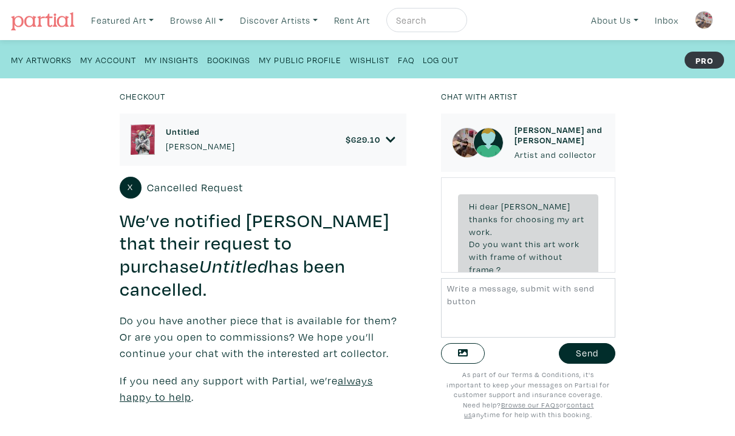 The image size is (735, 436). What do you see at coordinates (478, 256) in the screenshot?
I see `span: with` at bounding box center [478, 256].